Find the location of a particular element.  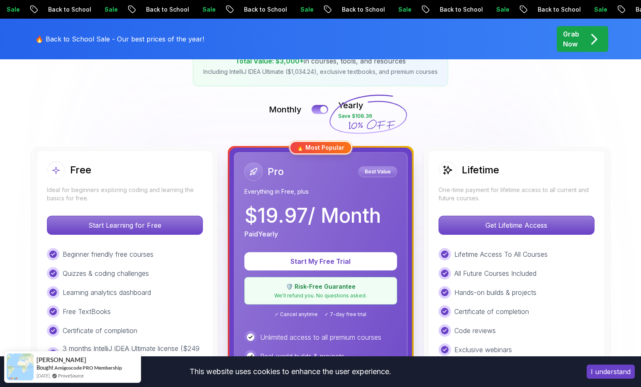

img: provesource social proof notification image is located at coordinates (20, 367).